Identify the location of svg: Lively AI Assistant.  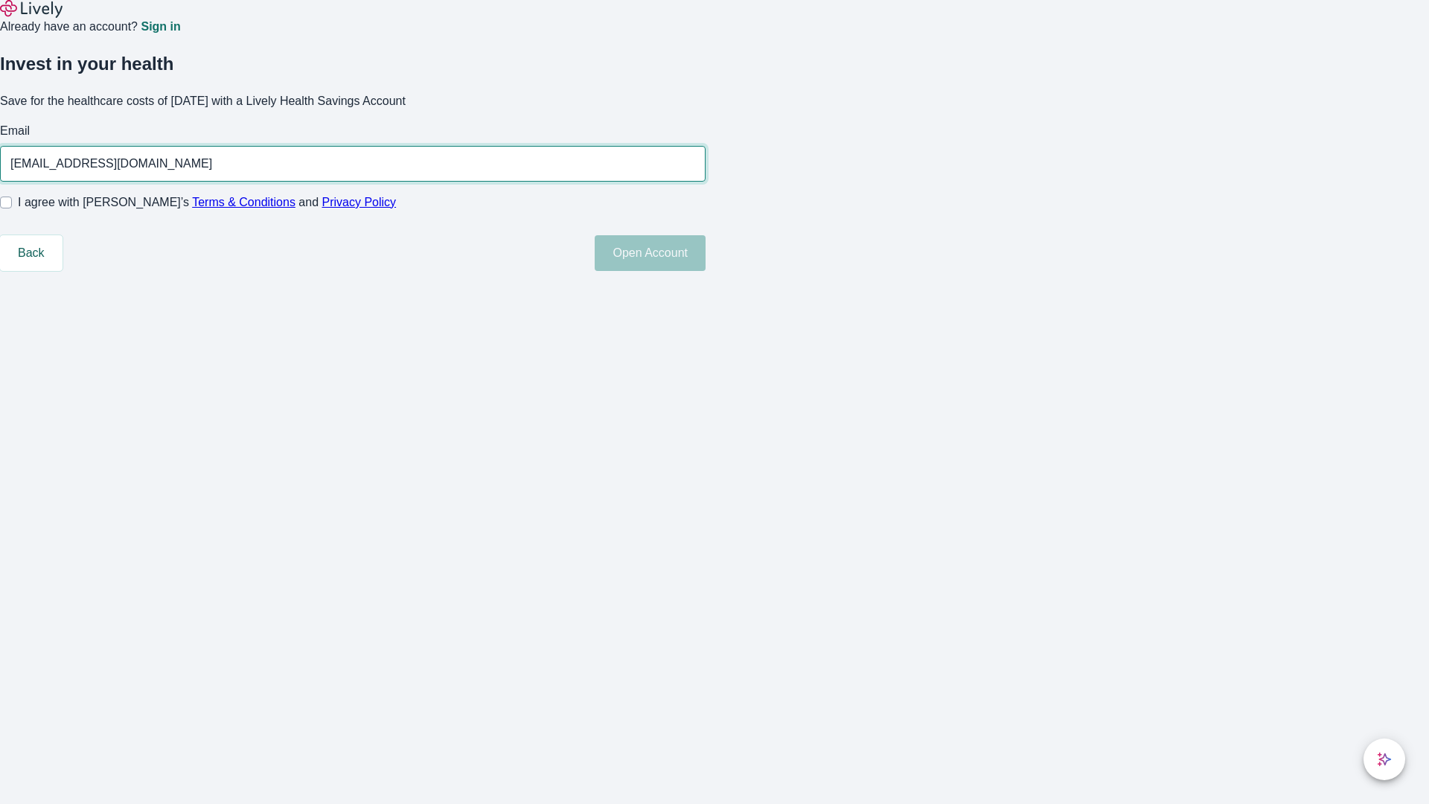
(1385, 759).